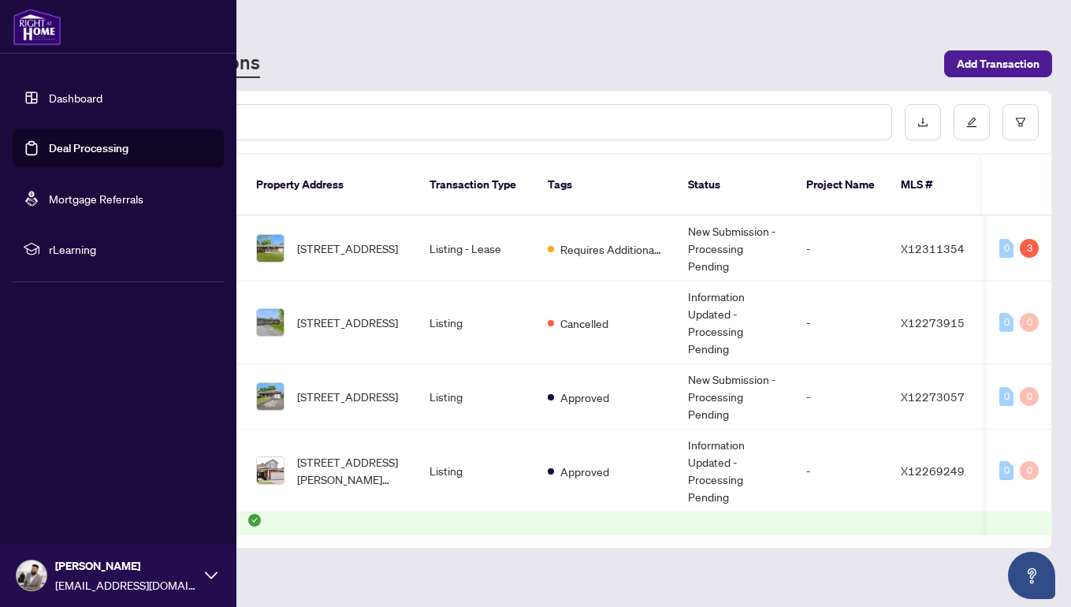 This screenshot has height=607, width=1071. I want to click on td: Listing - Lease, so click(476, 248).